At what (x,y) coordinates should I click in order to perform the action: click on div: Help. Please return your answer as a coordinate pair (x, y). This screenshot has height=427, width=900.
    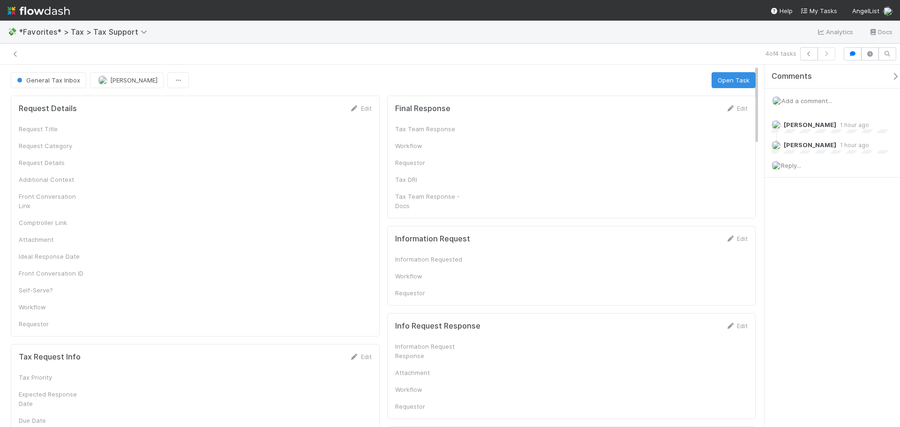
    Looking at the image, I should click on (781, 11).